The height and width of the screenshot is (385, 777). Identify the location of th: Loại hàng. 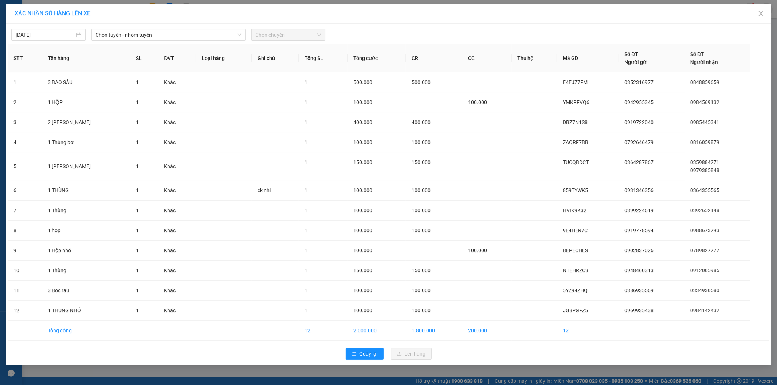
(224, 58).